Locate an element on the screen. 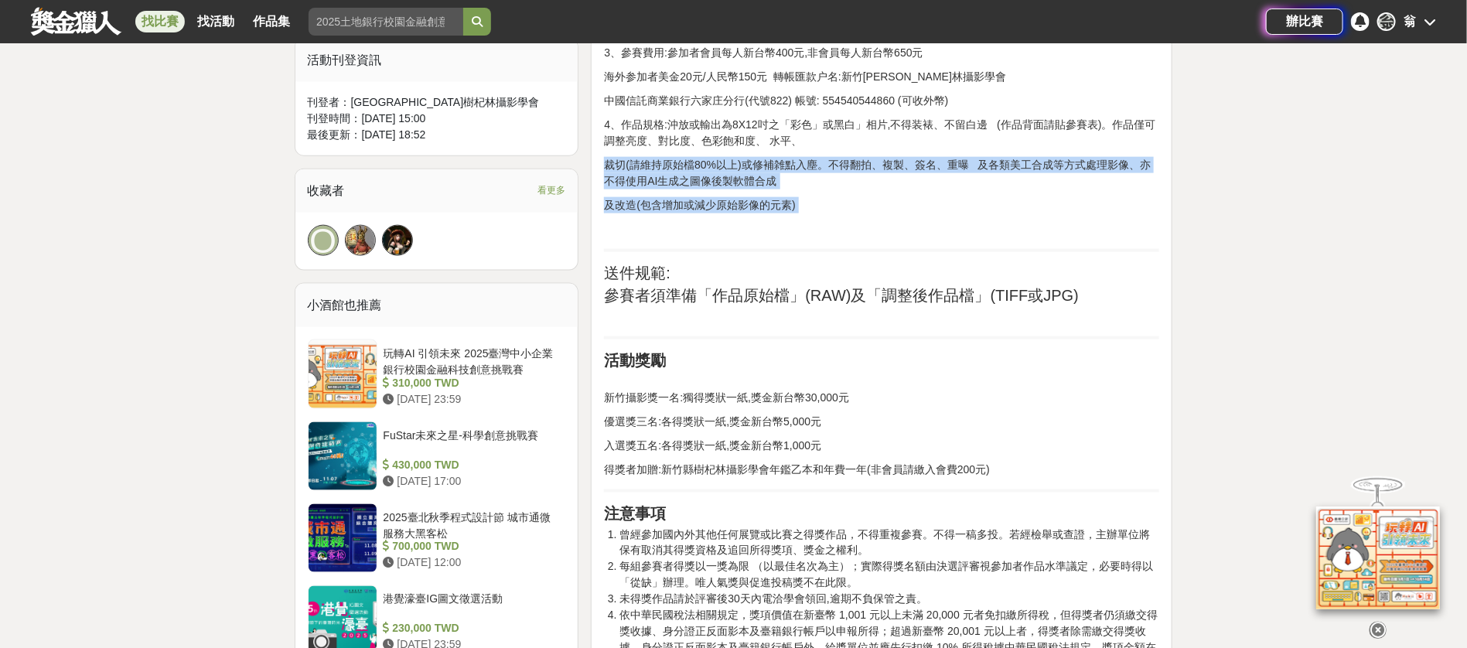 Image resolution: width=1467 pixels, height=648 pixels. div: 辦比賽 is located at coordinates (1305, 22).